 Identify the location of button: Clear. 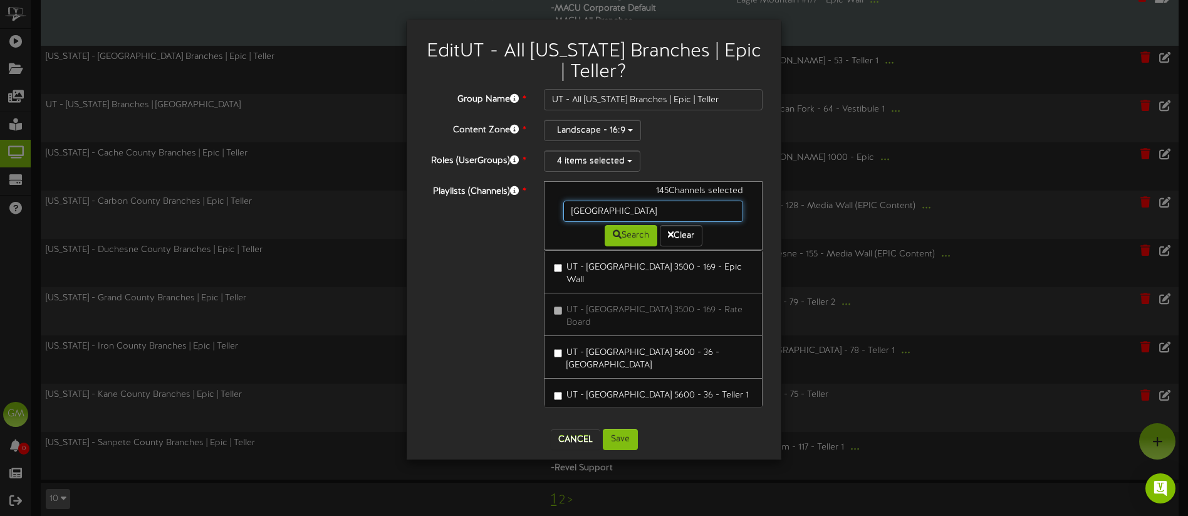
(681, 236).